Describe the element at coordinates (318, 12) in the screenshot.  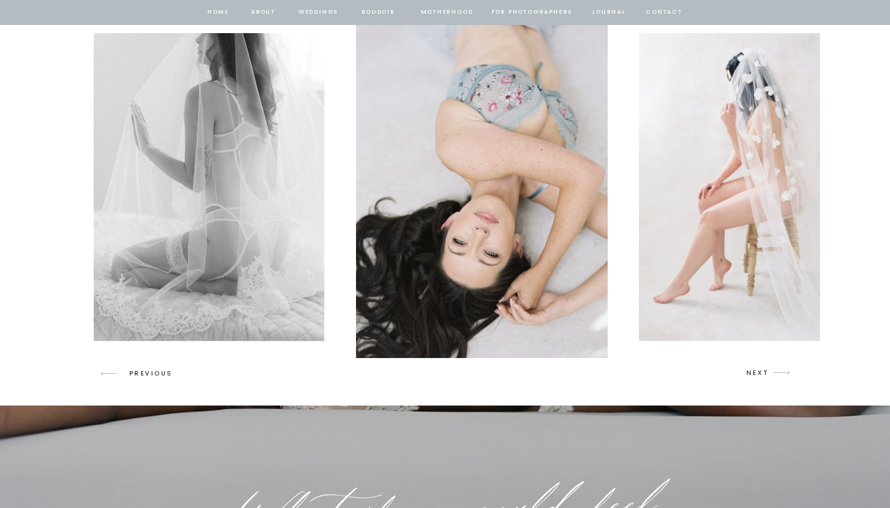
I see `nav: Weddings` at that location.